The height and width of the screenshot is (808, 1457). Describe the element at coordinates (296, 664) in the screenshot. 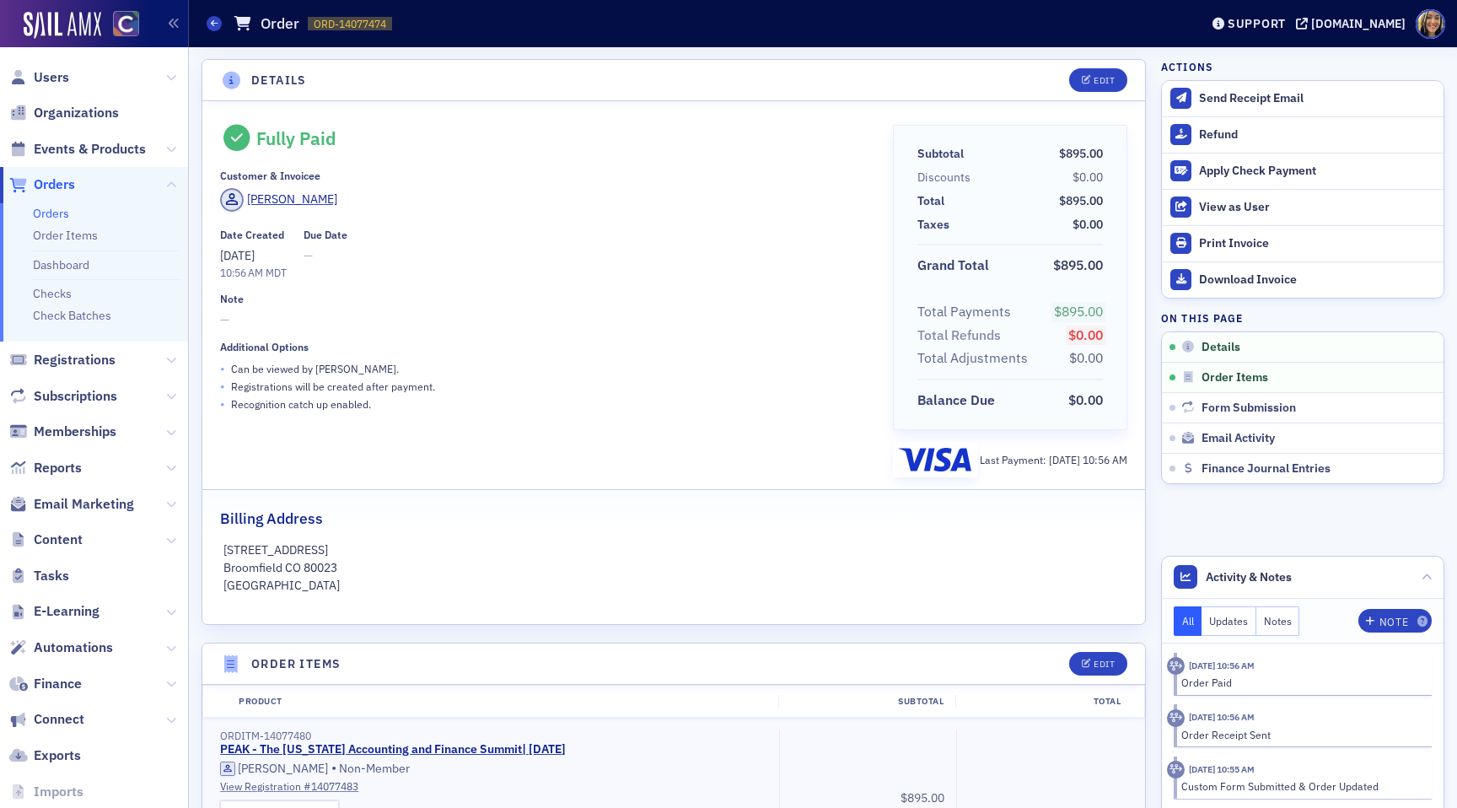

I see `h4: Order Items` at that location.